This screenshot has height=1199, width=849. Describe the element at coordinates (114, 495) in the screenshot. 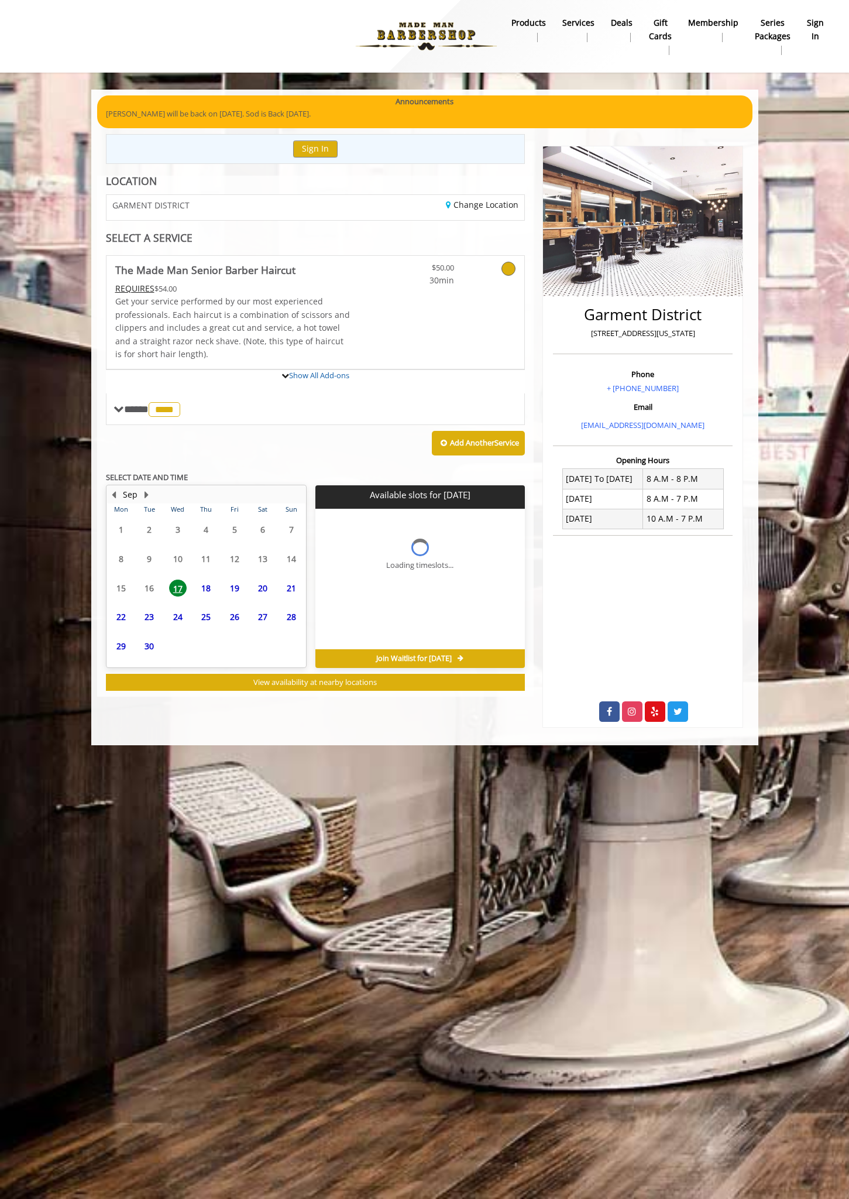

I see `button: Previous Month` at that location.